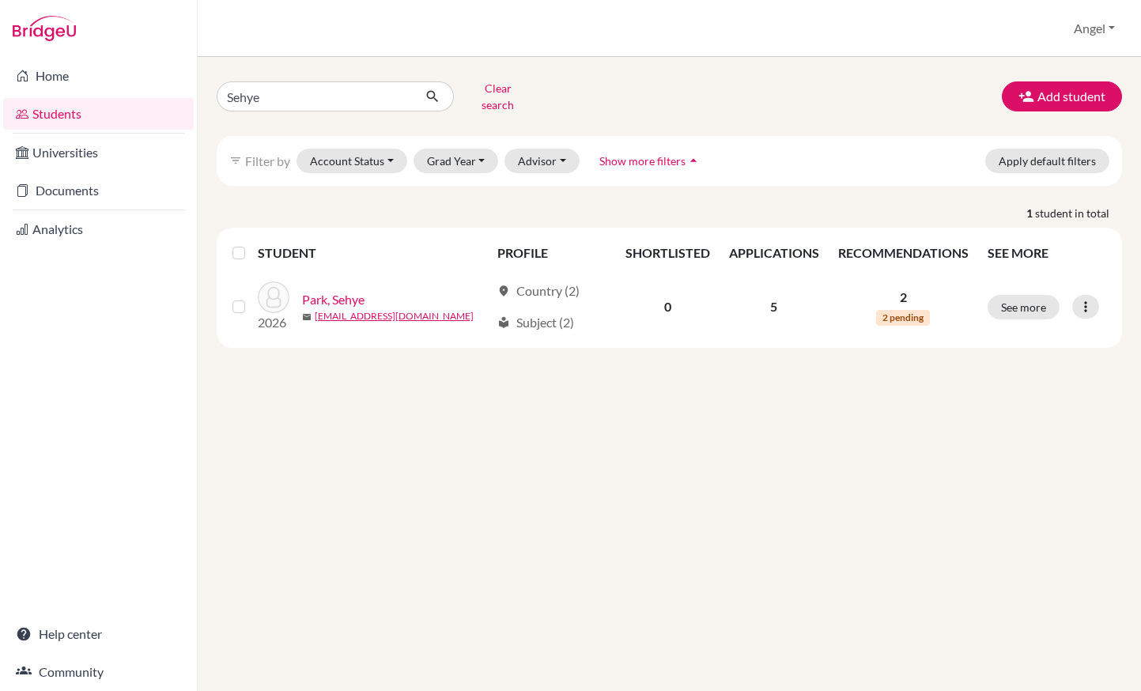 This screenshot has width=1141, height=691. I want to click on img: Bridge-U, so click(44, 28).